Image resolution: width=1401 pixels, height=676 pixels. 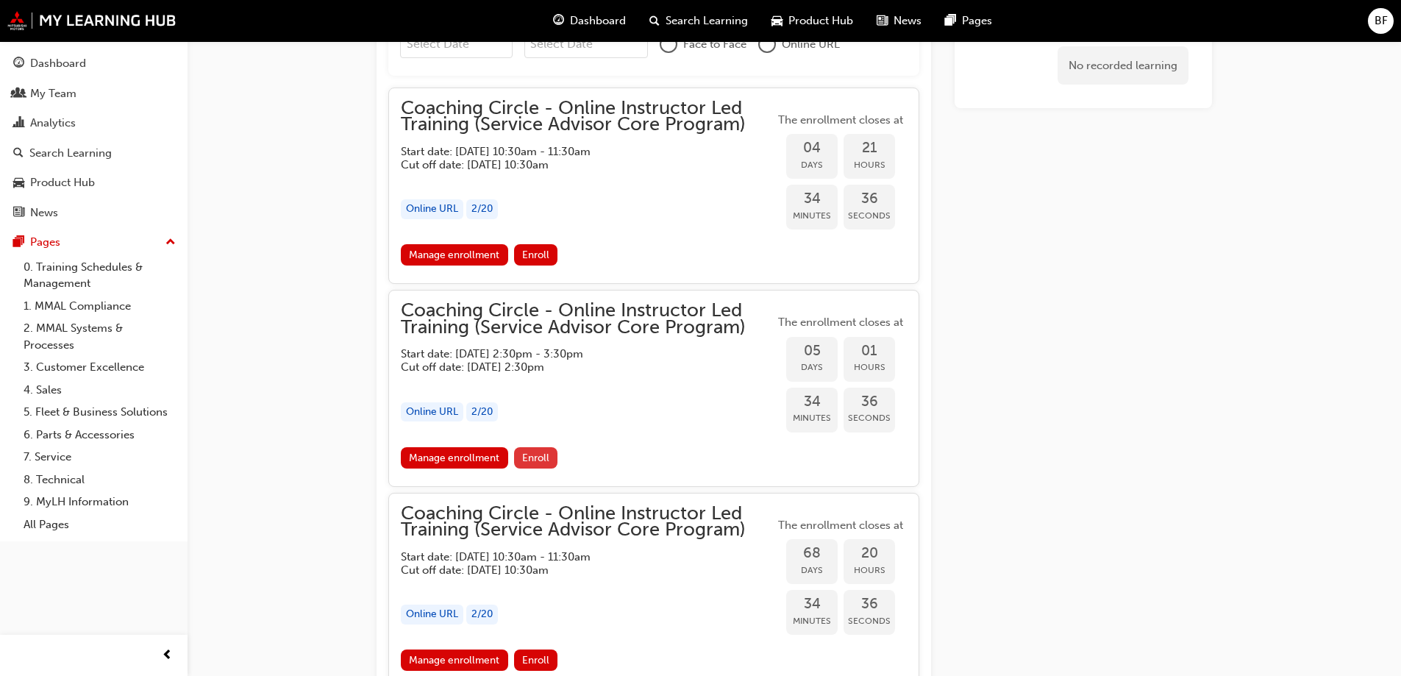 What do you see at coordinates (167, 655) in the screenshot?
I see `span: prev-icon` at bounding box center [167, 655].